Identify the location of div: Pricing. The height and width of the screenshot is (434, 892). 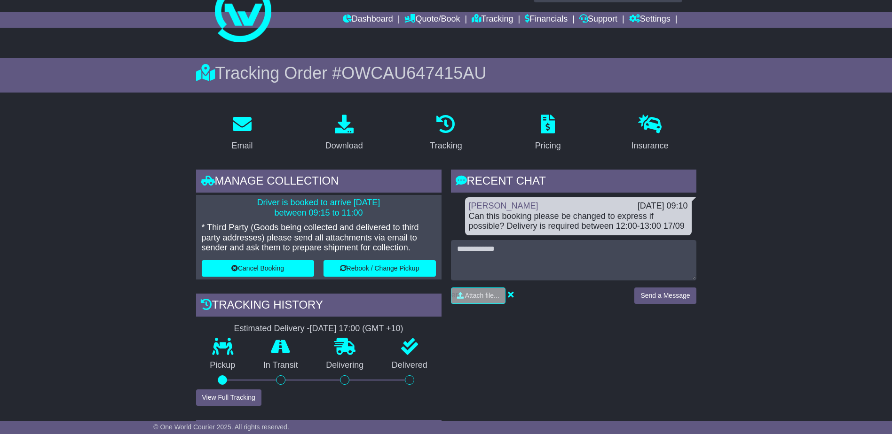
(548, 146).